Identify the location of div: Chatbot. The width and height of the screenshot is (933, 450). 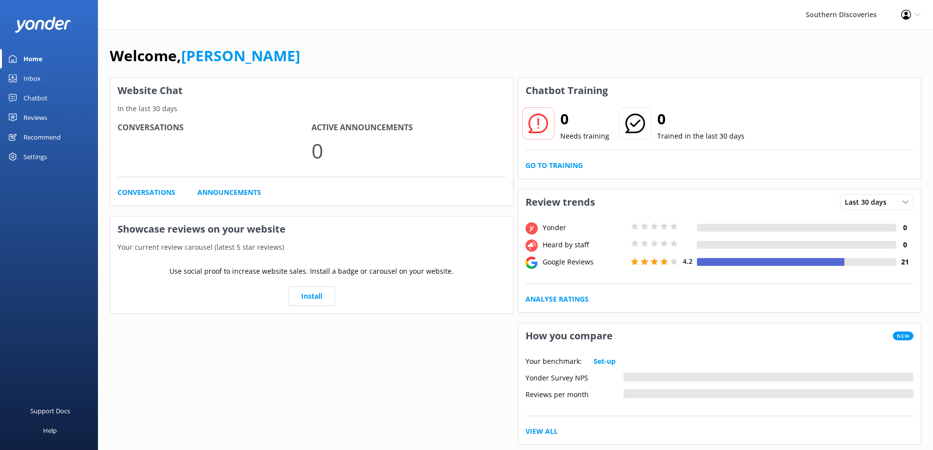
(35, 98).